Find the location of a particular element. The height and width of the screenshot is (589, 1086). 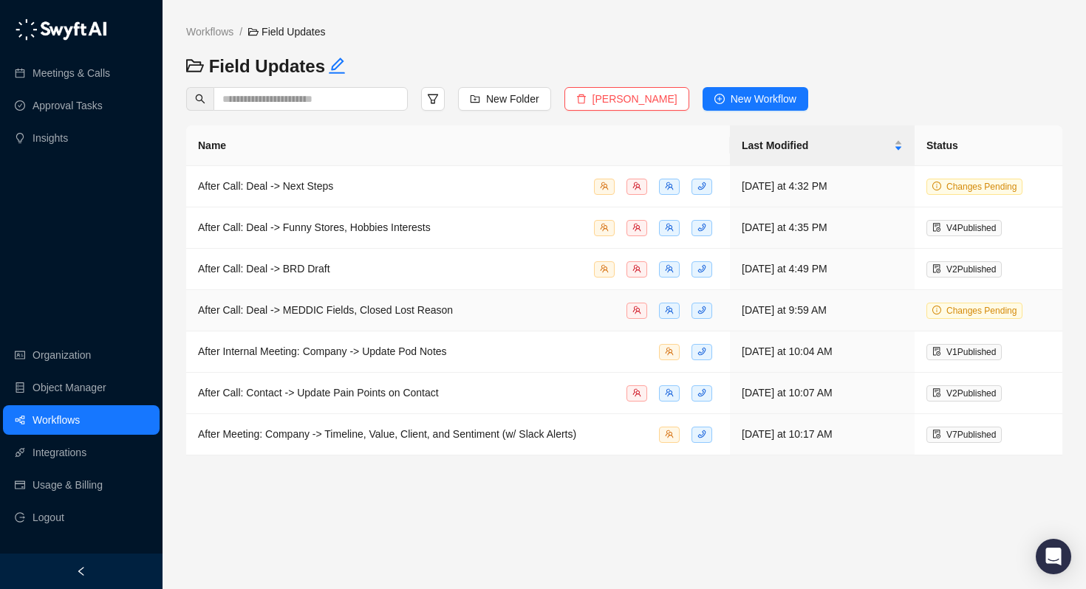

button: New Folder is located at coordinates (504, 99).